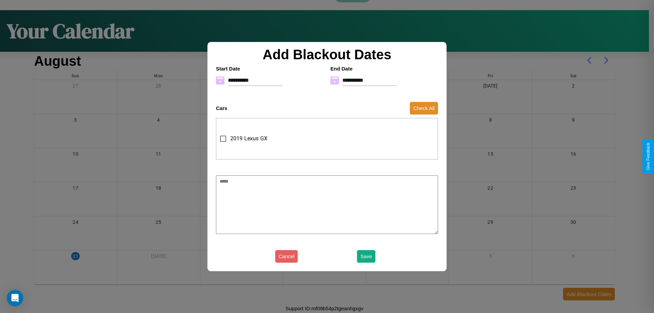  I want to click on button: Save, so click(366, 256).